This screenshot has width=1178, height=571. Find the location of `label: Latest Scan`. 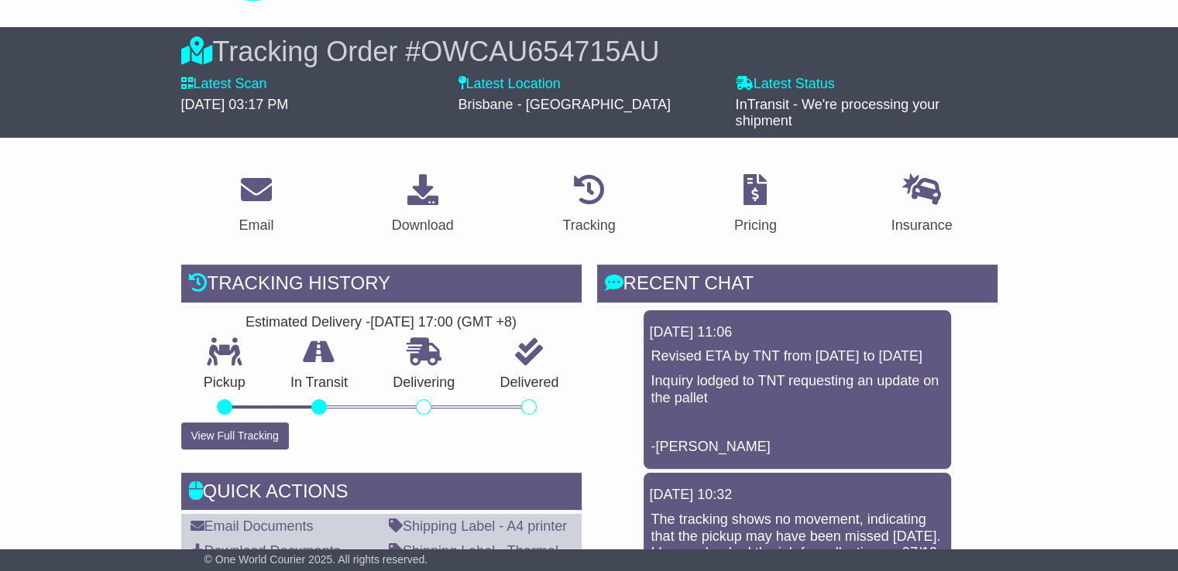

label: Latest Scan is located at coordinates (224, 84).